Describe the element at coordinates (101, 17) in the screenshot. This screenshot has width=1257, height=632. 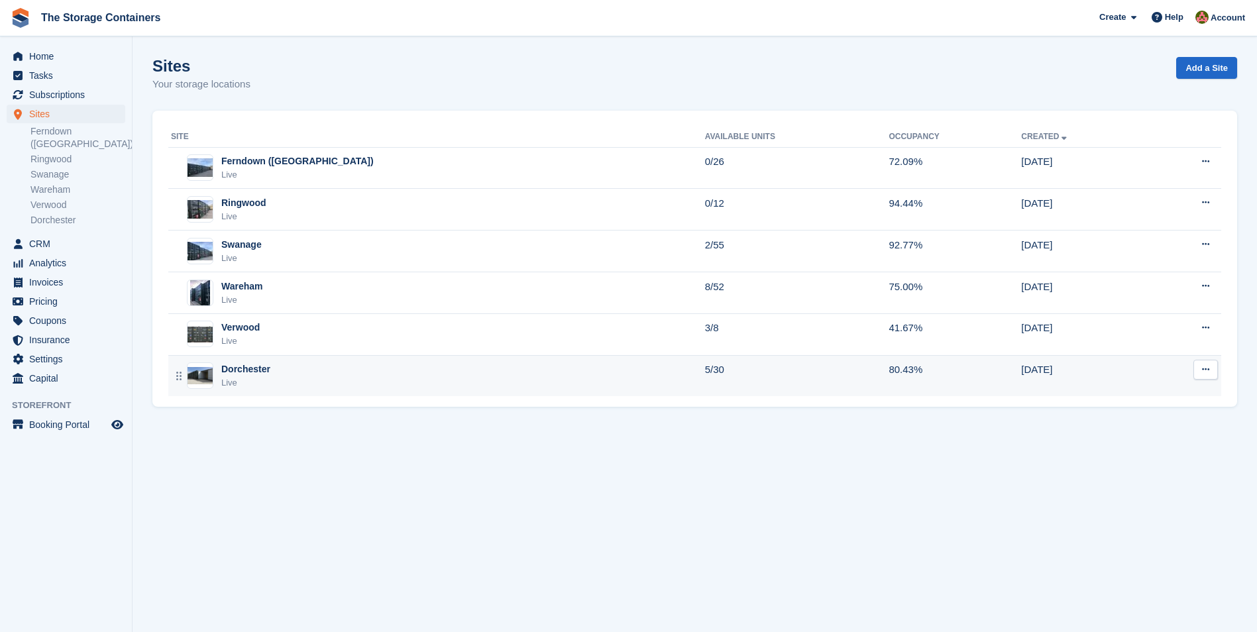
I see `a: The Storage Containers` at that location.